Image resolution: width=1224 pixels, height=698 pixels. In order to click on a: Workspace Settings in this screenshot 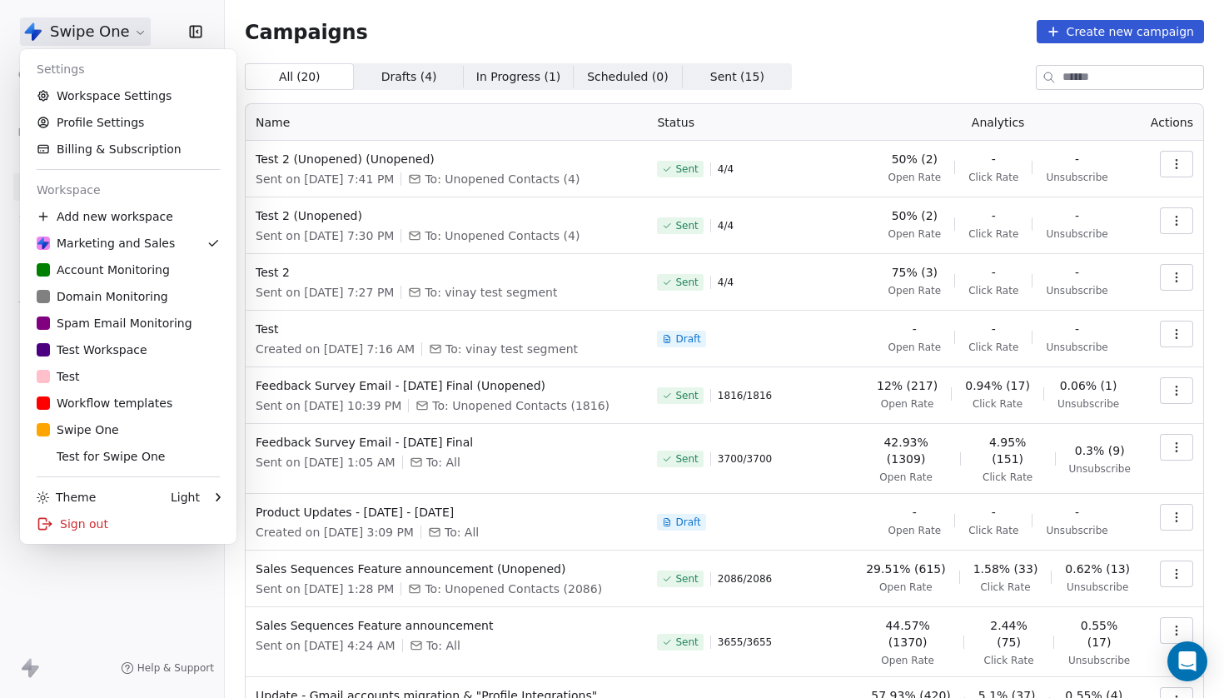, I will do `click(128, 96)`.